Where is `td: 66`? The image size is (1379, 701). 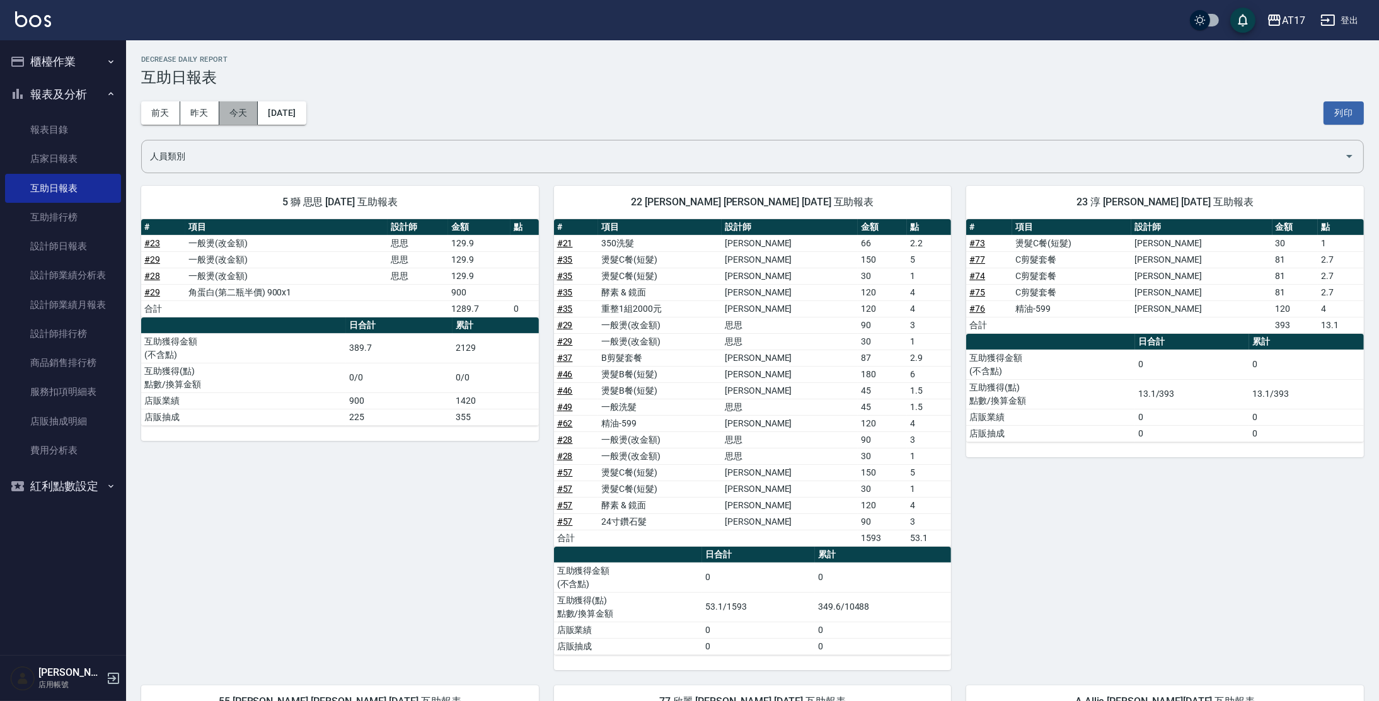
td: 66 is located at coordinates (882, 243).